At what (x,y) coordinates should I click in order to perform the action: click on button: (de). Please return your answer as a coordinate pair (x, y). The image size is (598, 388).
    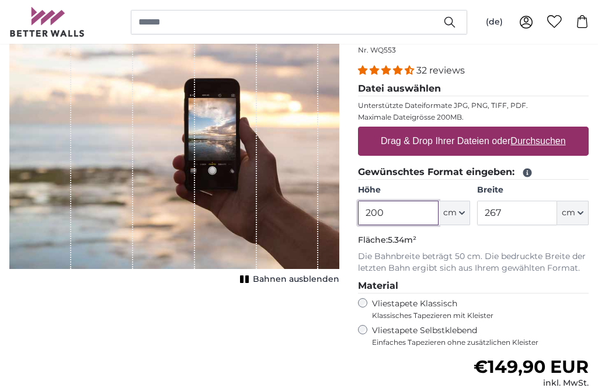
    Looking at the image, I should click on (494, 22).